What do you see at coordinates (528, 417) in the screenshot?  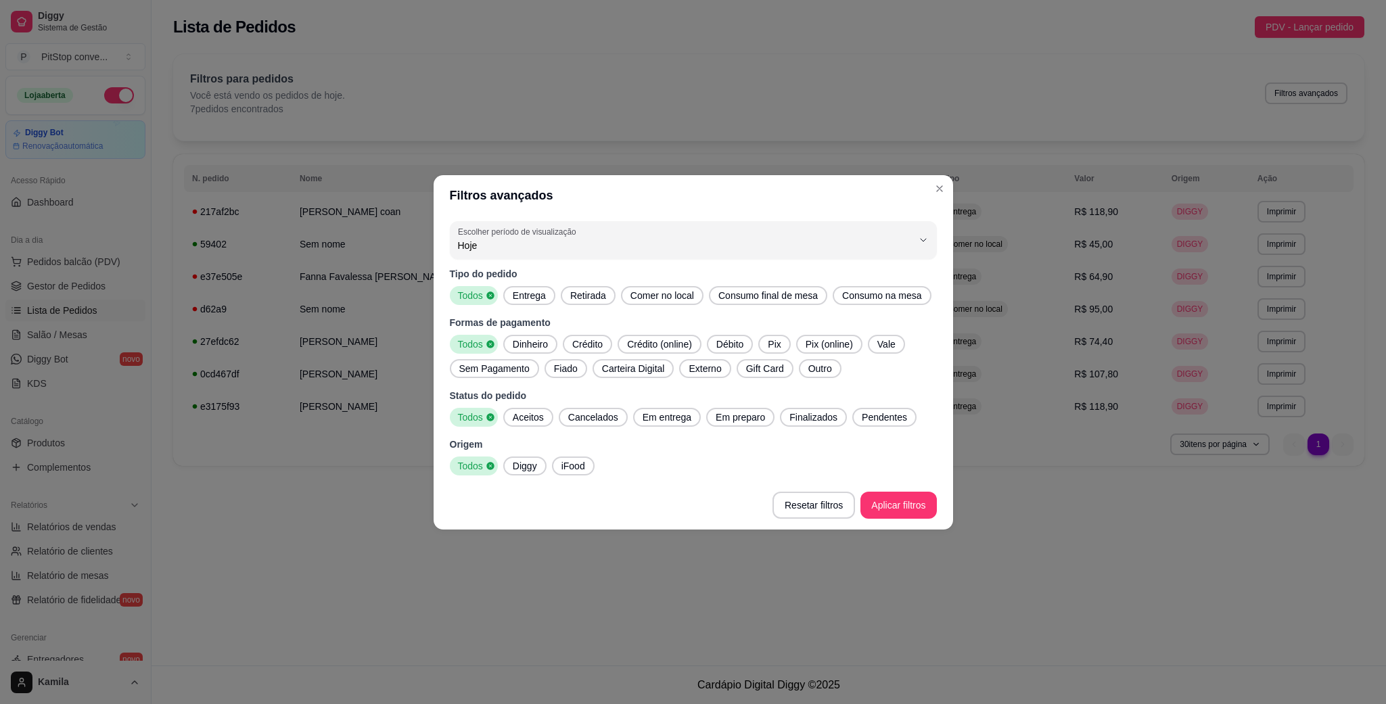 I see `span: Aceitos` at bounding box center [528, 417].